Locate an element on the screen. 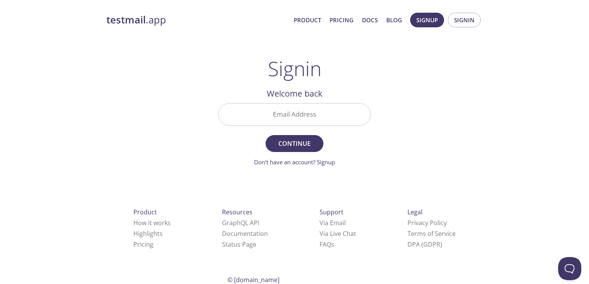 The height and width of the screenshot is (284, 589). strong: testmail is located at coordinates (126, 20).